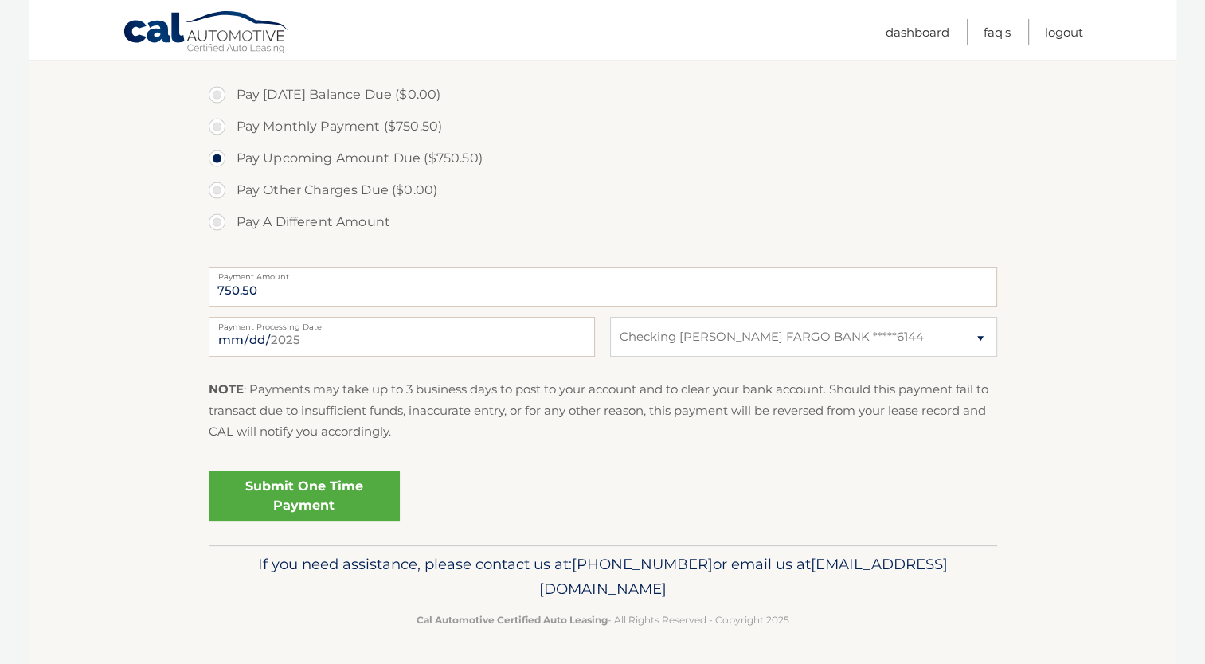 The image size is (1205, 664). Describe the element at coordinates (603, 287) in the screenshot. I see `input: Payment Amount` at that location.